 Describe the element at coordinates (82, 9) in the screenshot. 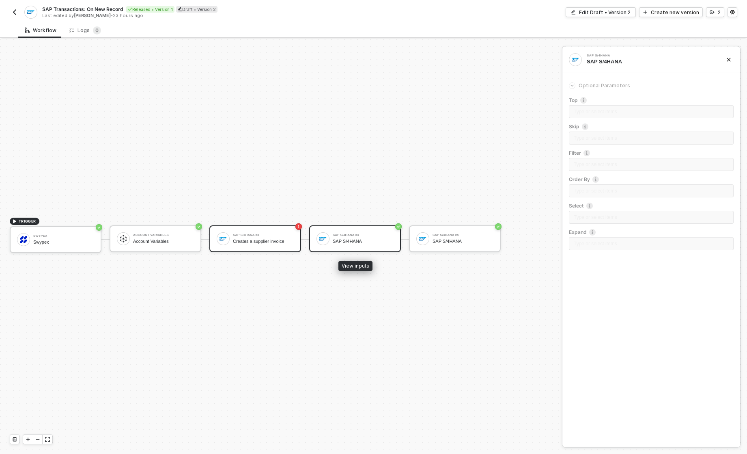

I see `span: SAP Transactions: On New Record` at that location.